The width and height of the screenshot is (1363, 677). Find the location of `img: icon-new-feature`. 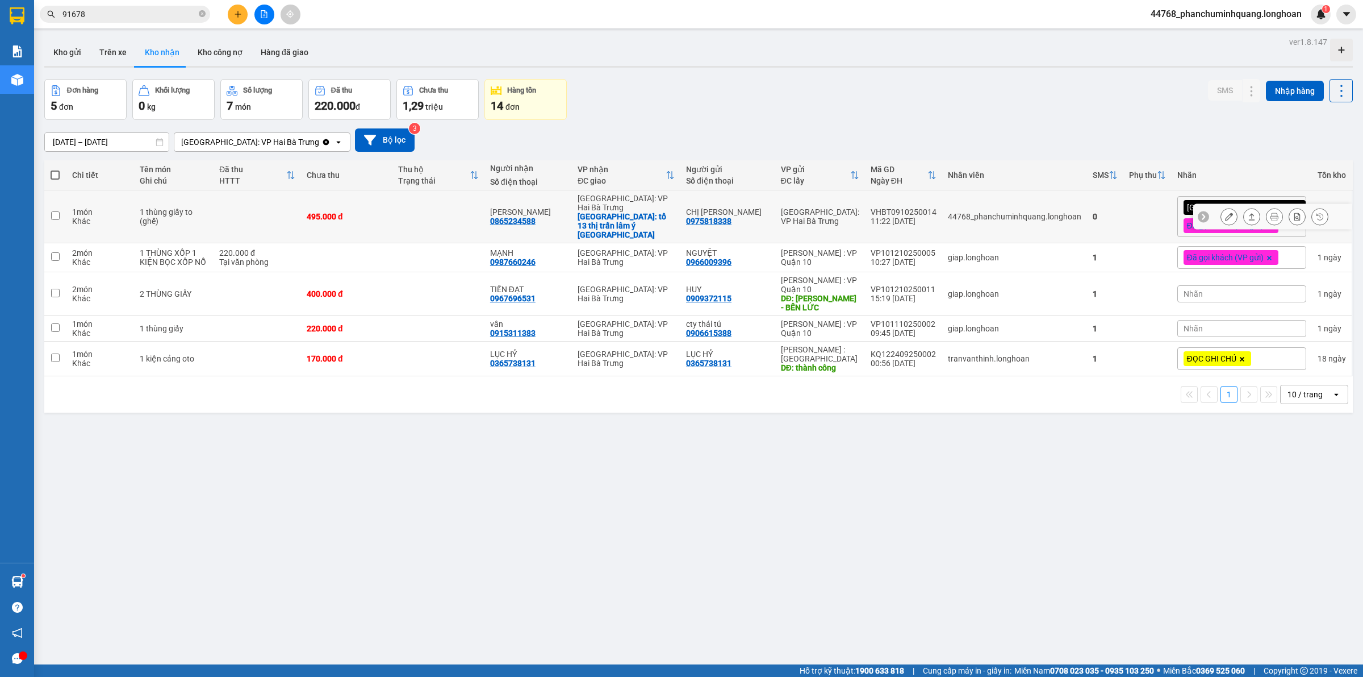

img: icon-new-feature is located at coordinates (1321, 14).